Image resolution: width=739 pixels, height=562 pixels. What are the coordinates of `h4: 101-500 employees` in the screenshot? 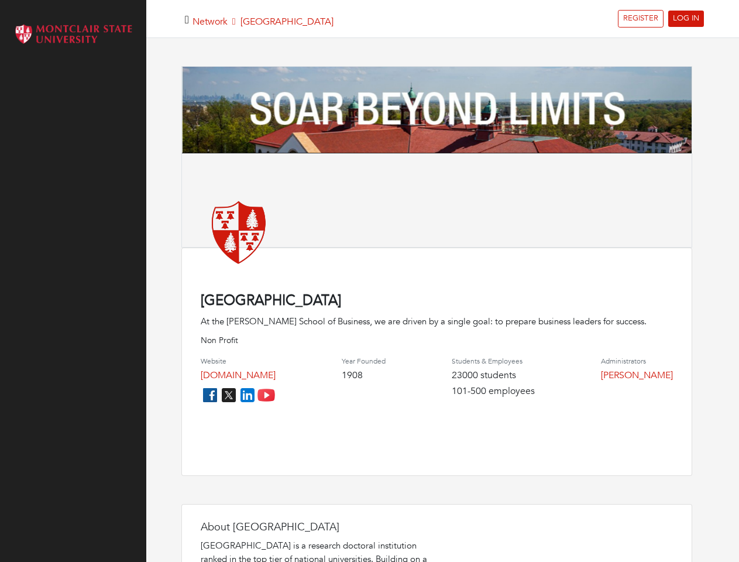 It's located at (494, 391).